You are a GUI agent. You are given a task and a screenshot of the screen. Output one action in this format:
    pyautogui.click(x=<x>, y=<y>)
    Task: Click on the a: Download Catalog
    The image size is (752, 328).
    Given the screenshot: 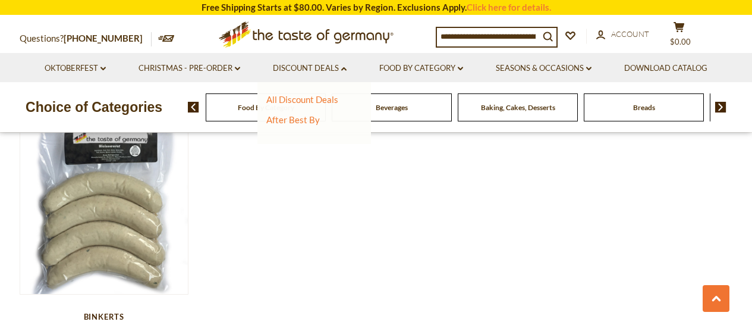 What is the action you would take?
    pyautogui.click(x=666, y=68)
    